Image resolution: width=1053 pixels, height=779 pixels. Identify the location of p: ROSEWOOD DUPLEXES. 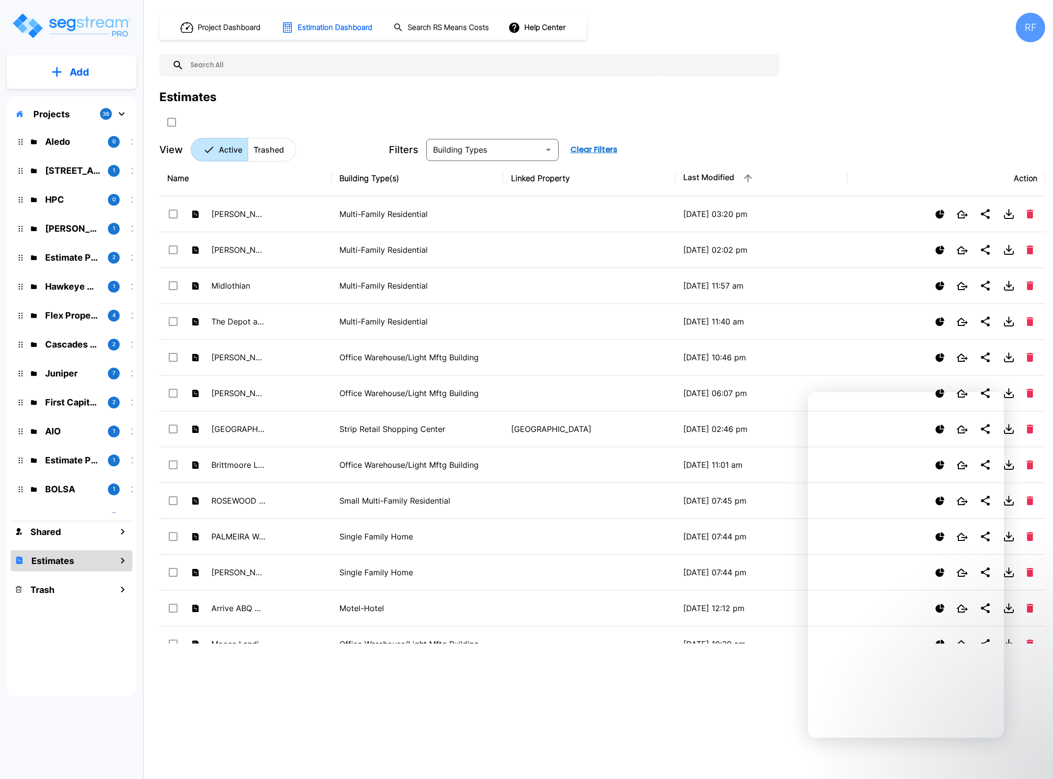
(238, 500).